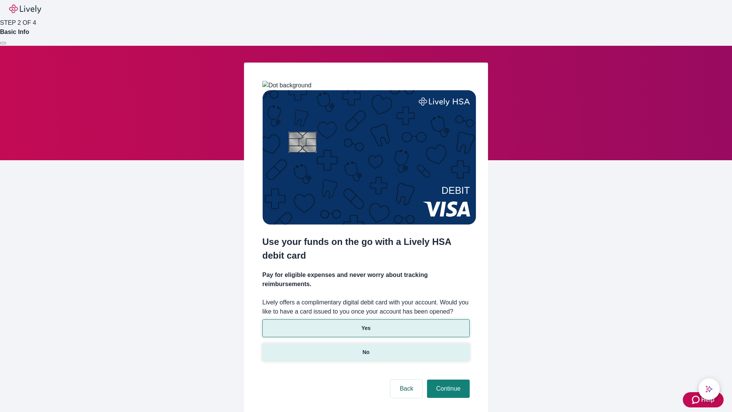 The height and width of the screenshot is (412, 732). What do you see at coordinates (448, 389) in the screenshot?
I see `button: Continue` at bounding box center [448, 389].